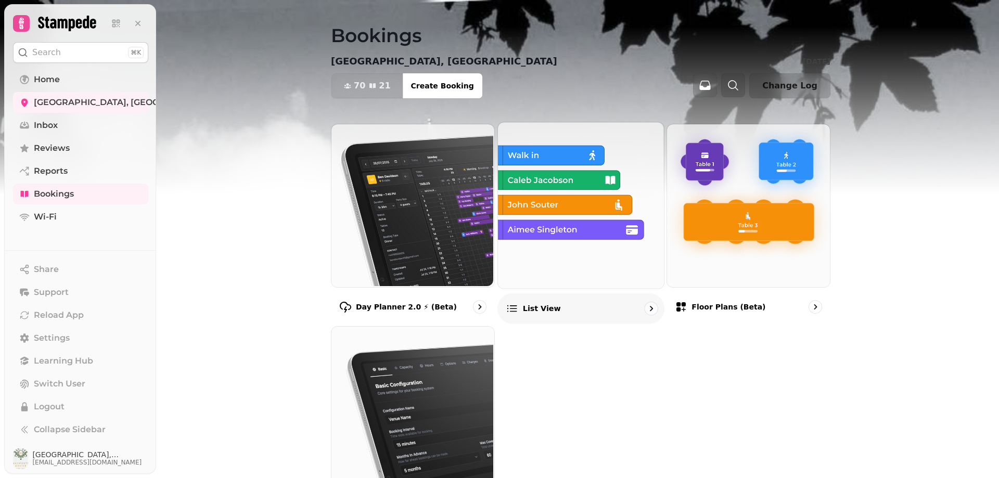 Image resolution: width=999 pixels, height=478 pixels. I want to click on button: Create Booking, so click(442, 86).